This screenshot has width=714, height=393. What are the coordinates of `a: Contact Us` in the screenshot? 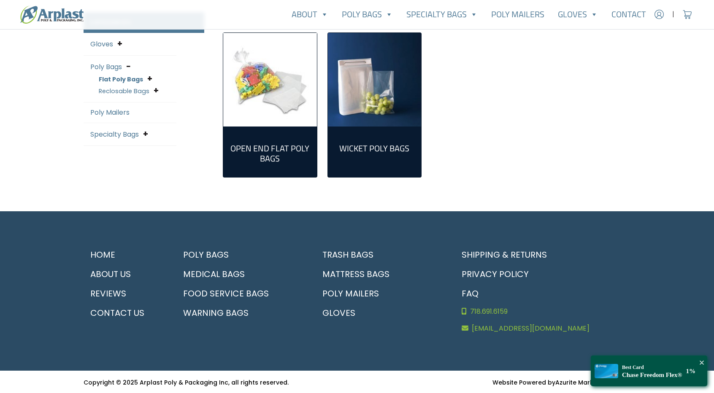 It's located at (125, 313).